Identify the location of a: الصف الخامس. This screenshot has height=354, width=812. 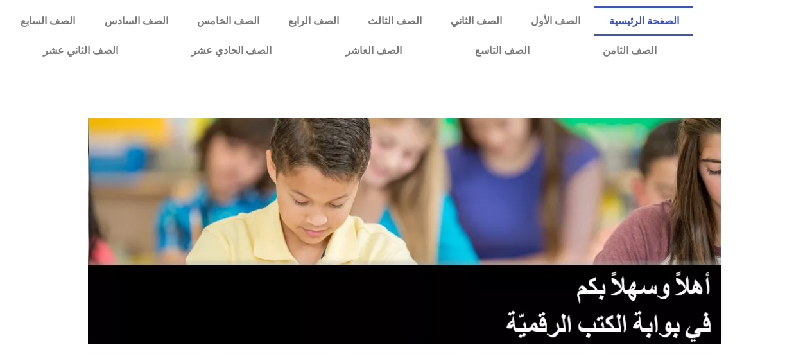
(228, 21).